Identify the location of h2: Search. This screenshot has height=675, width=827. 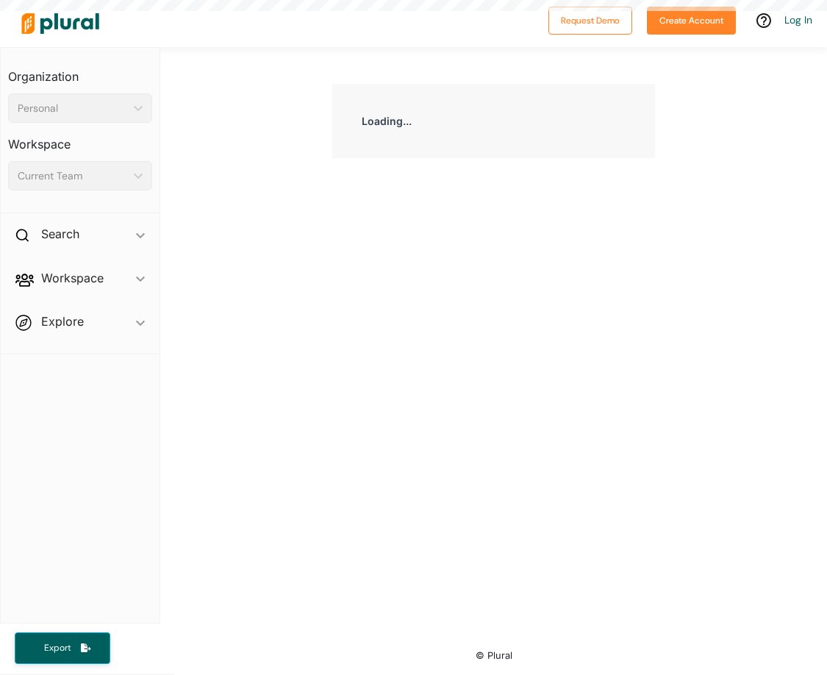
(60, 234).